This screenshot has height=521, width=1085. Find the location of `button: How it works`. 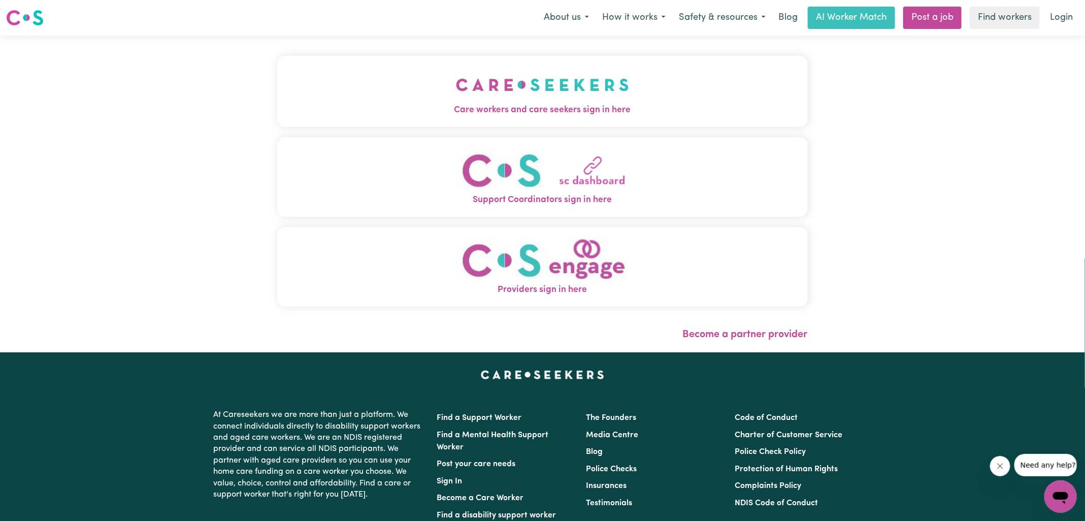

button: How it works is located at coordinates (634, 18).